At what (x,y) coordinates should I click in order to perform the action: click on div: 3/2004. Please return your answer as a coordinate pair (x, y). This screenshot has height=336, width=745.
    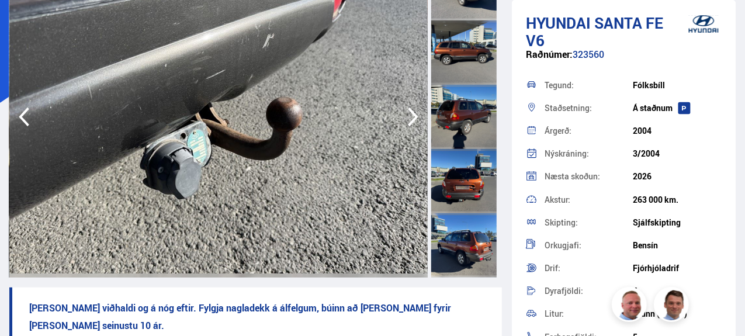
    Looking at the image, I should click on (677, 154).